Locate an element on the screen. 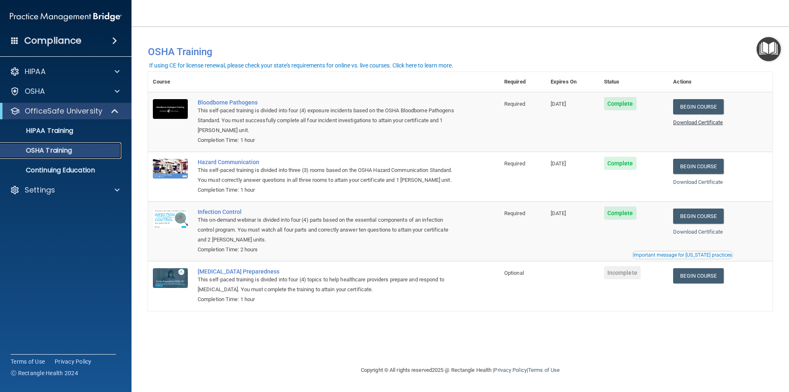 The image size is (789, 392). a: HIPAA is located at coordinates (65, 72).